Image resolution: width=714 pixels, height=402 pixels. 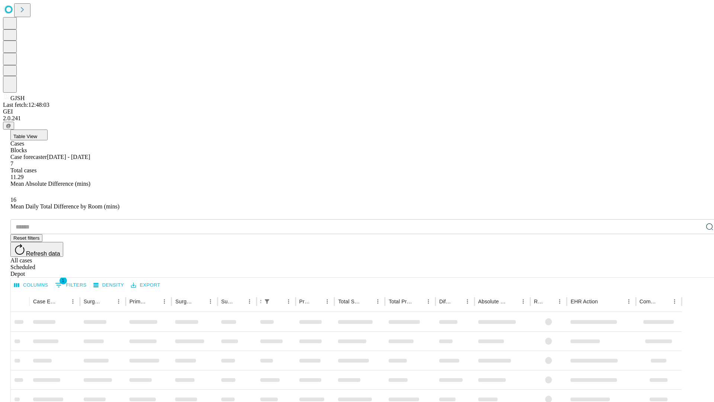 What do you see at coordinates (31, 285) in the screenshot?
I see `button: Select columns` at bounding box center [31, 285].